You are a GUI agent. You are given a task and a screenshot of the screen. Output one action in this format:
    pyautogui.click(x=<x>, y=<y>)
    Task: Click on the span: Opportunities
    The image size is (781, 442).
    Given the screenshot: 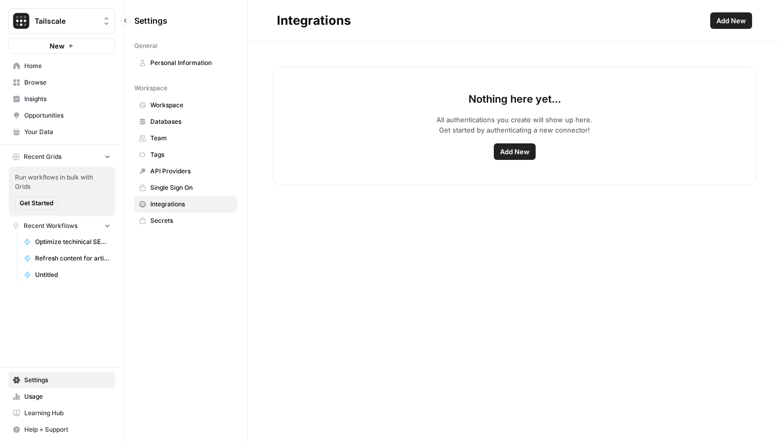 What is the action you would take?
    pyautogui.click(x=67, y=116)
    